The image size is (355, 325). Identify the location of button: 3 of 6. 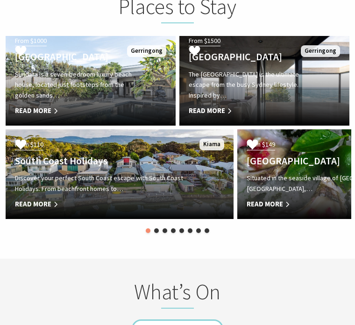
(165, 230).